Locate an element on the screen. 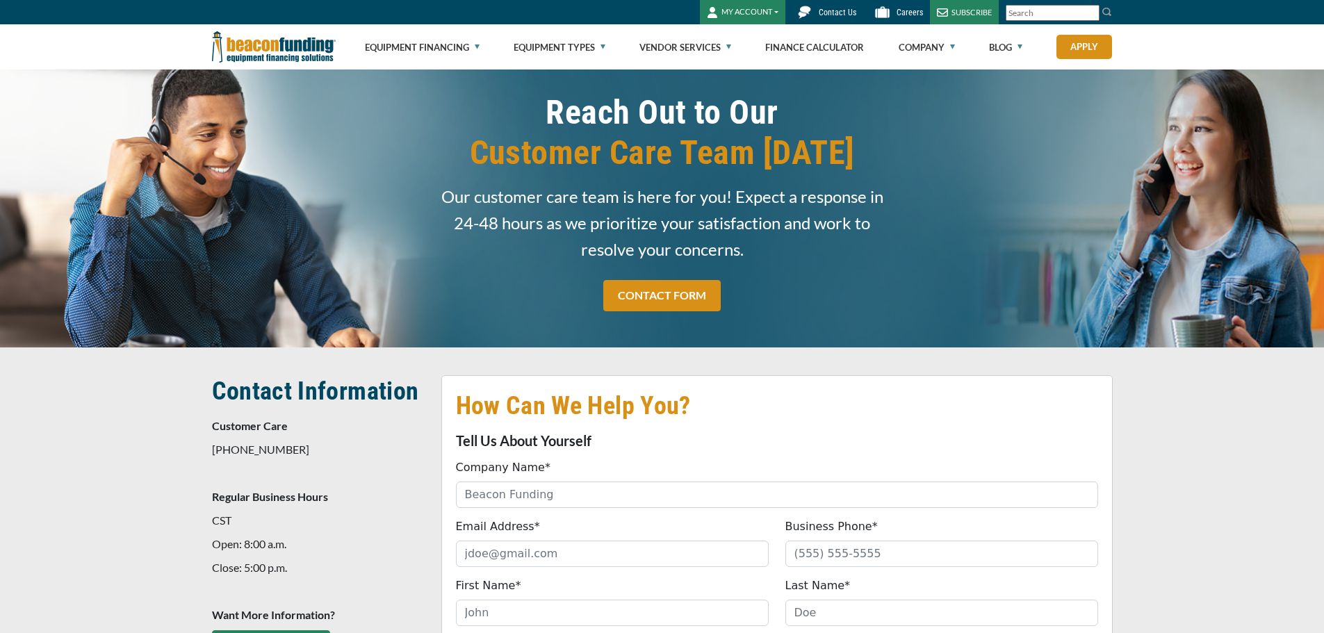 This screenshot has height=633, width=1324. span: Contact Us is located at coordinates (837, 13).